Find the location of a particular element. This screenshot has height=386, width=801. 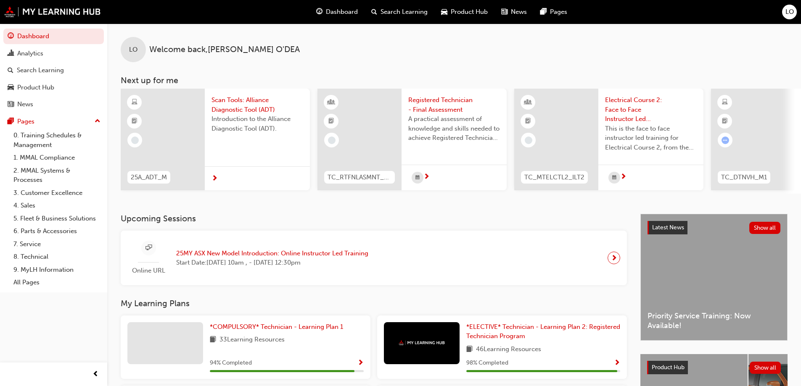

a: mmal is located at coordinates (53, 12).